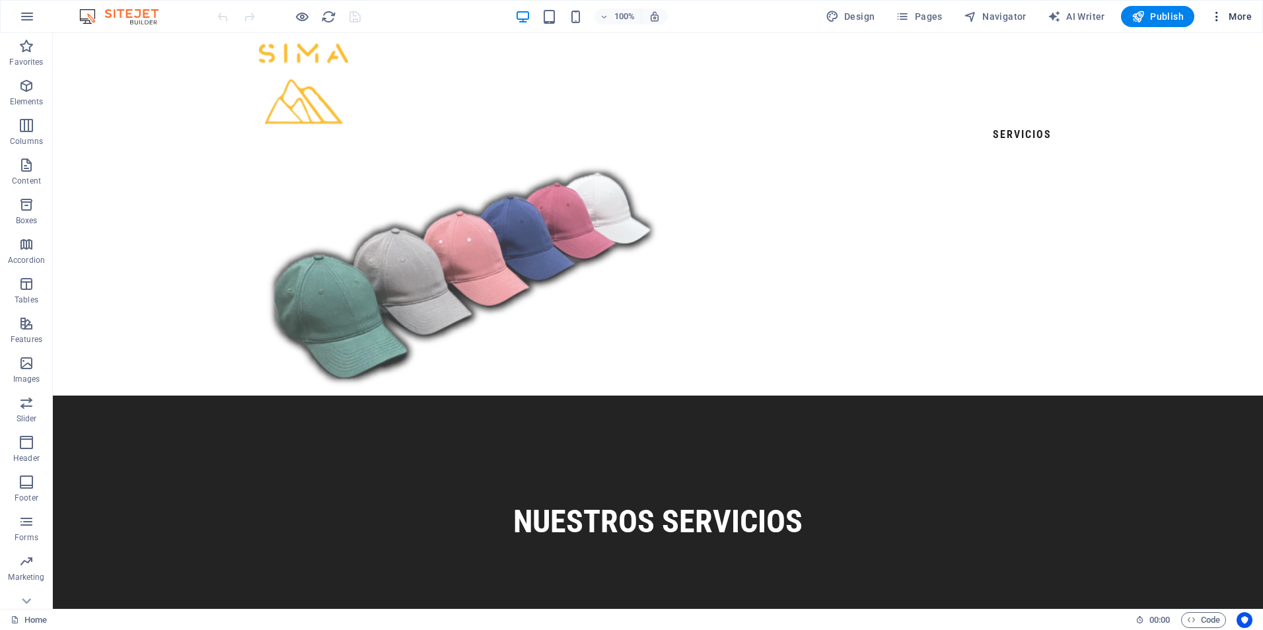  What do you see at coordinates (28, 620) in the screenshot?
I see `a: Click to cancel selection. Double-click to open Pages` at bounding box center [28, 620].